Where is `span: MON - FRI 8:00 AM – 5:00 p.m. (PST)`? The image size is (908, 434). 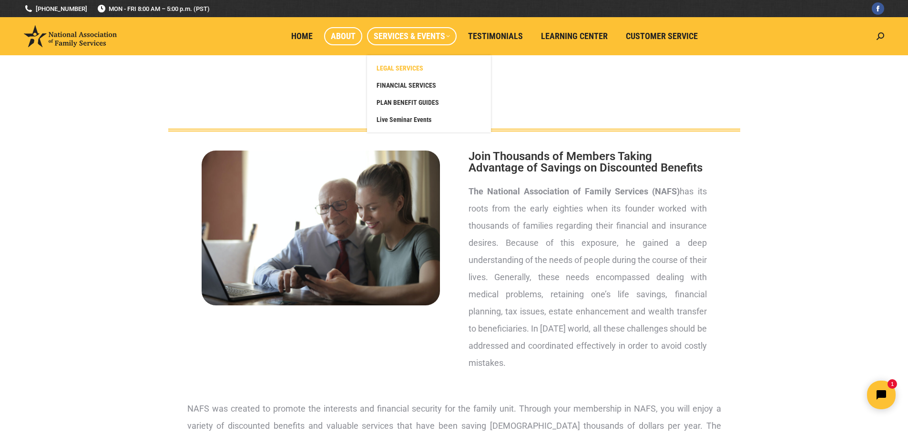 span: MON - FRI 8:00 AM – 5:00 p.m. (PST) is located at coordinates (153, 9).